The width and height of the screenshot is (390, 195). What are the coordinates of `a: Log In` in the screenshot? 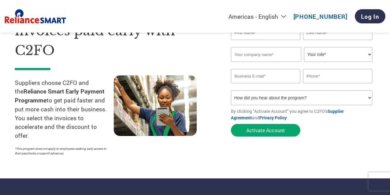 It's located at (370, 16).